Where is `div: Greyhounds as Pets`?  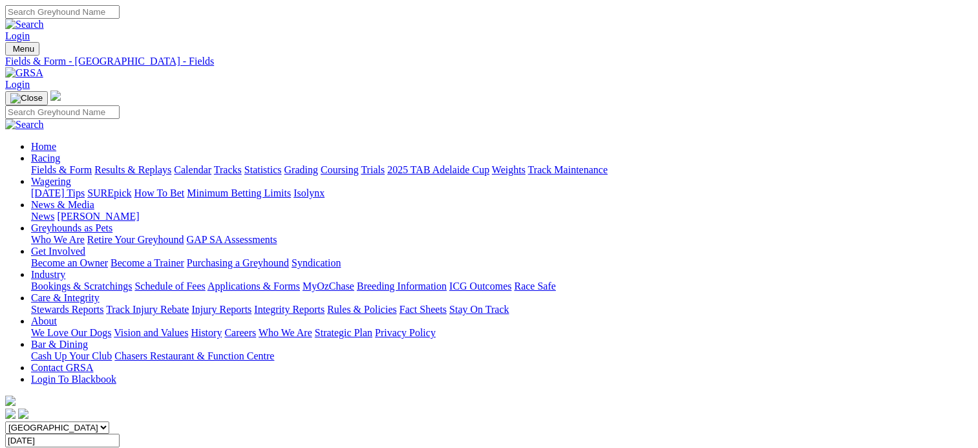 div: Greyhounds as Pets is located at coordinates (502, 240).